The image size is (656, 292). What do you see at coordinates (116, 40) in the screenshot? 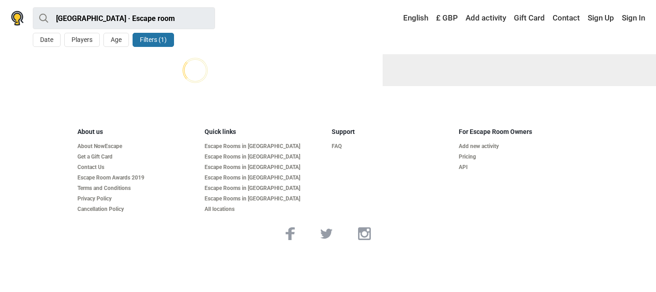
I see `button: Age` at bounding box center [116, 40].